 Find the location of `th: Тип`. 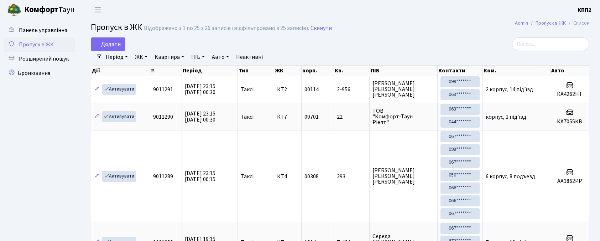

th: Тип is located at coordinates (256, 70).